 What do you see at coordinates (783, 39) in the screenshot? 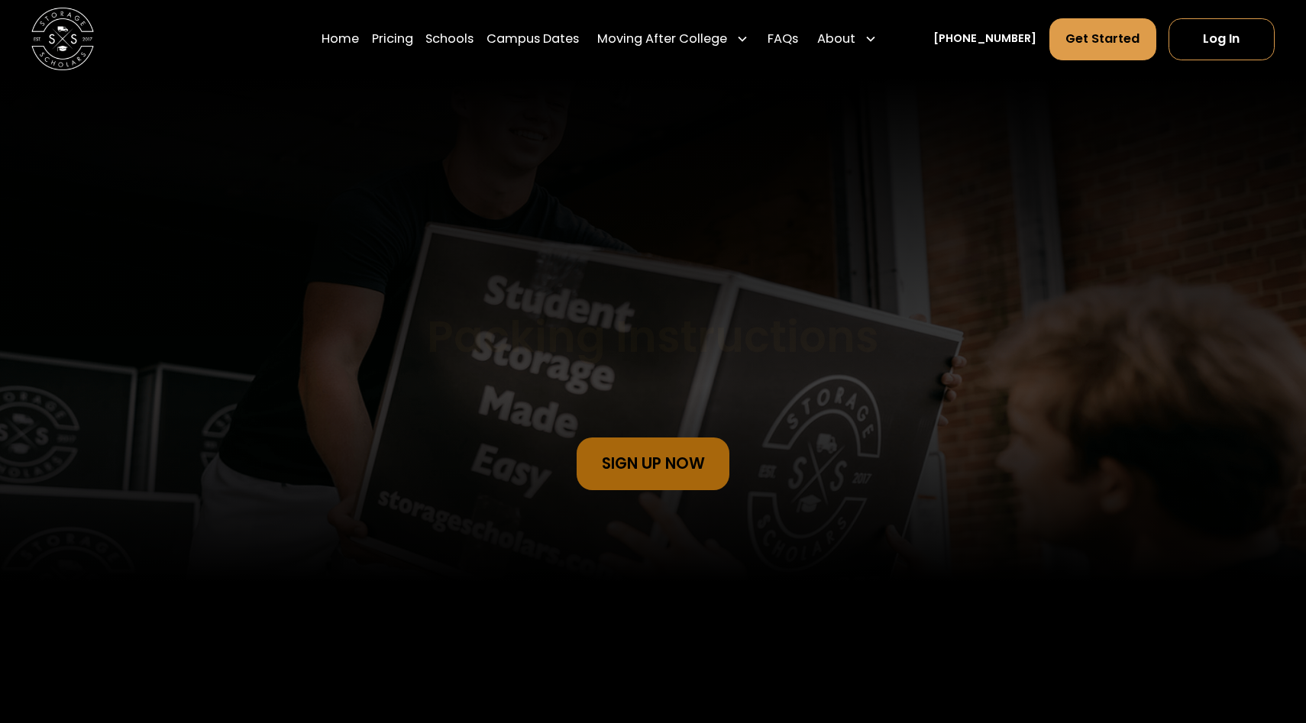
I see `a: FAQs` at bounding box center [783, 39].